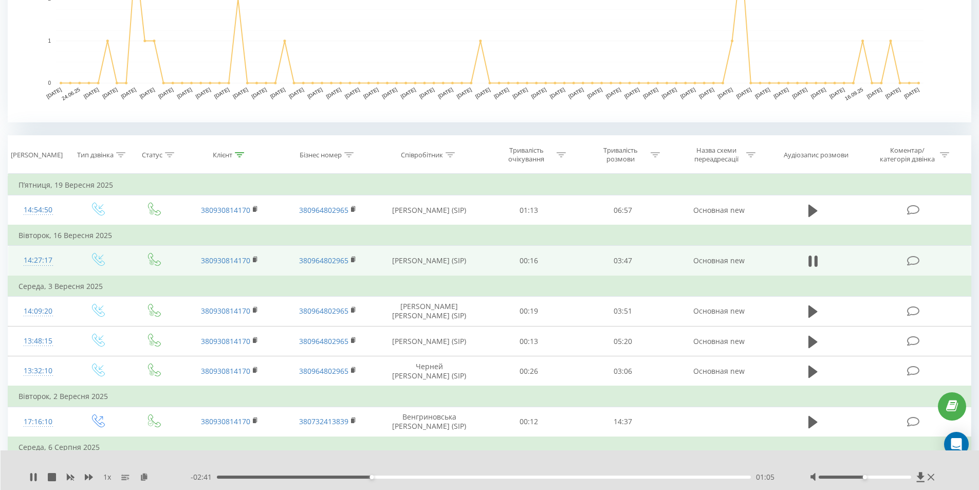 The width and height of the screenshot is (979, 490). I want to click on span: 1 x, so click(107, 477).